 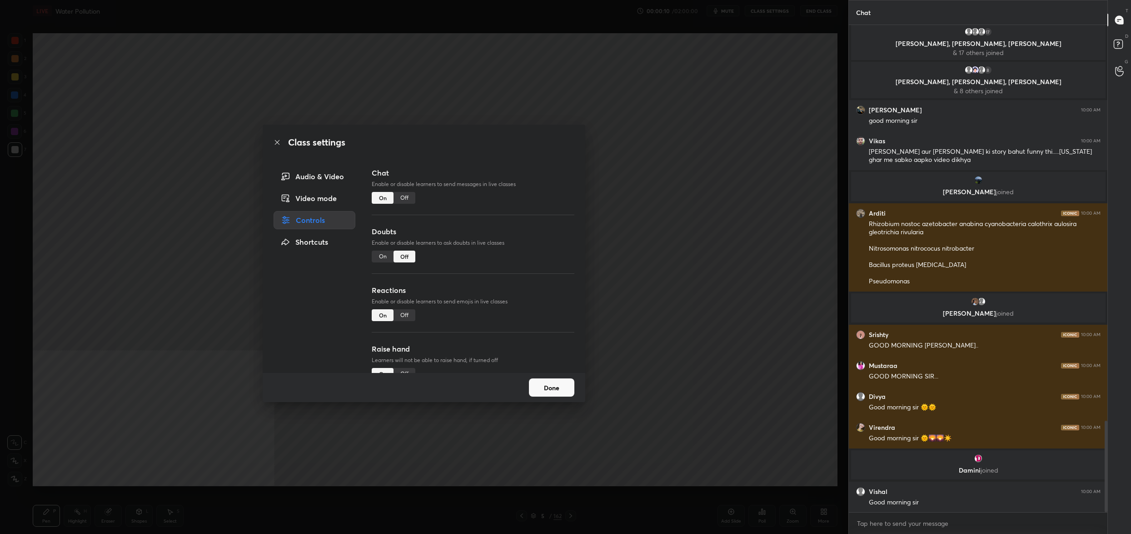 I want to click on img: 9de05c2d27d440dcb74a25a60cc33ca2.jpg, so click(x=975, y=301).